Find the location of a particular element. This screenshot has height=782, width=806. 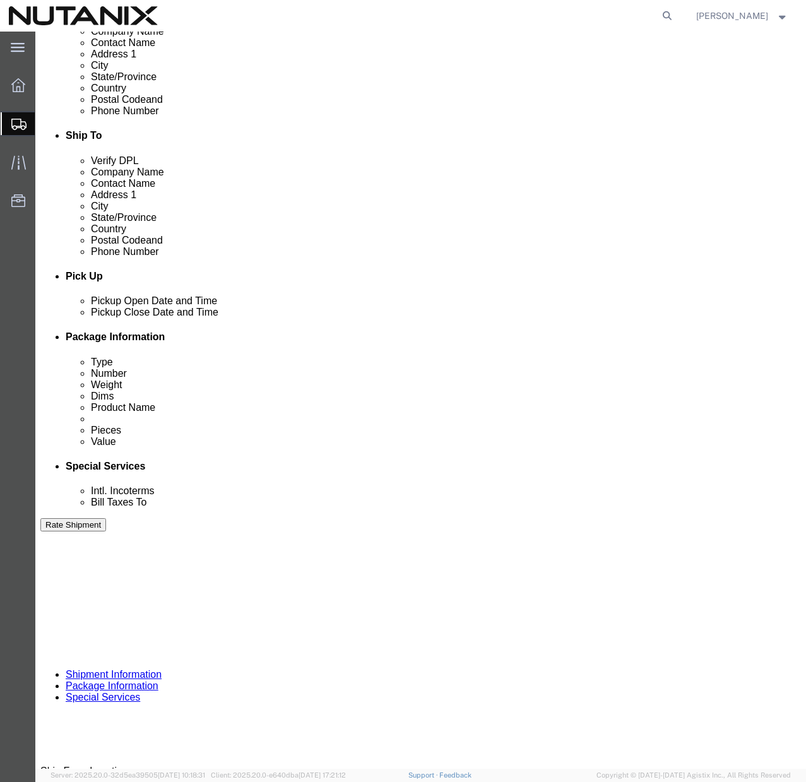

span: Server: 2025.20.0-32d5ea39505 is located at coordinates (128, 775).